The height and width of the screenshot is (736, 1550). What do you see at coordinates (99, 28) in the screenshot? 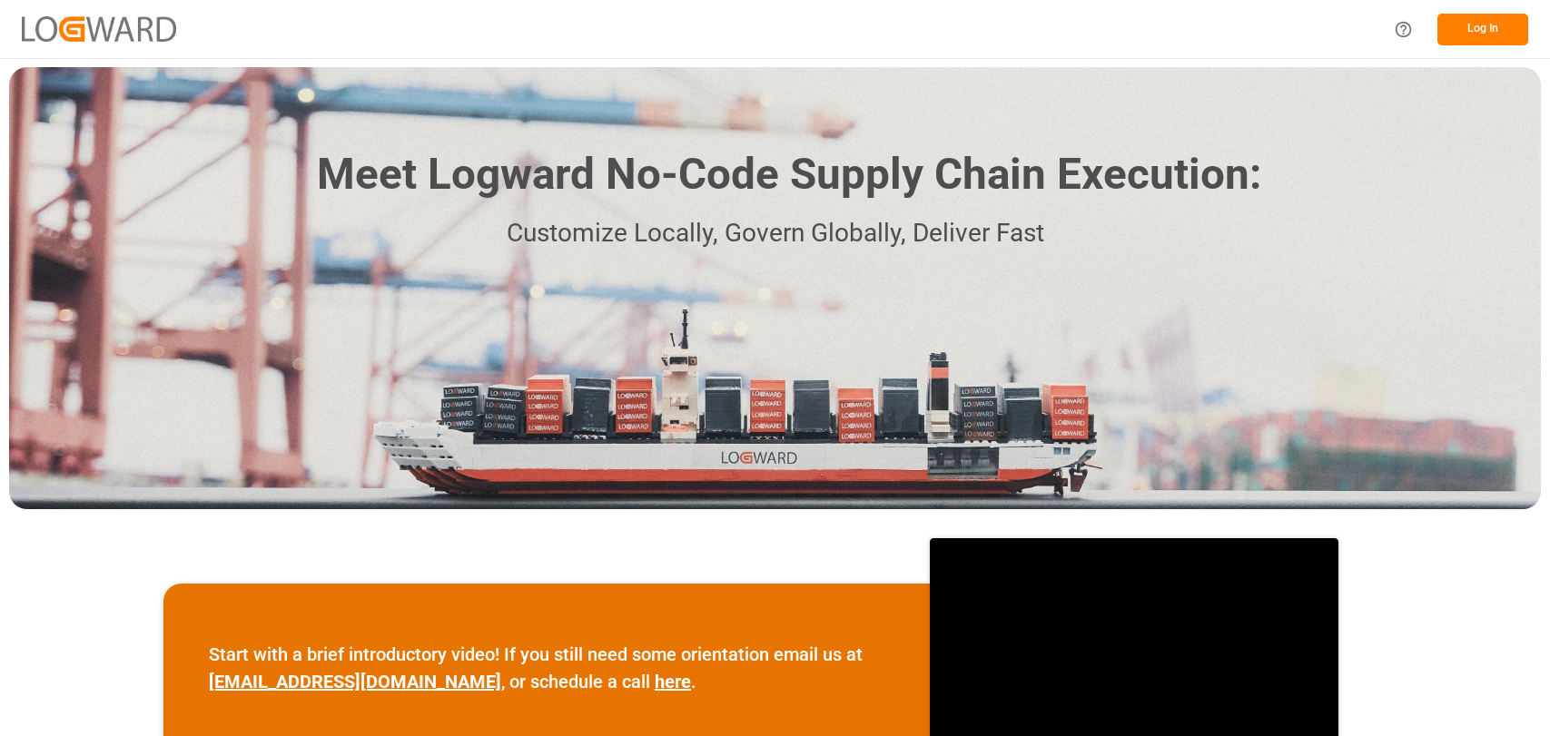
I see `img: Logward_new_orange.png` at bounding box center [99, 28].